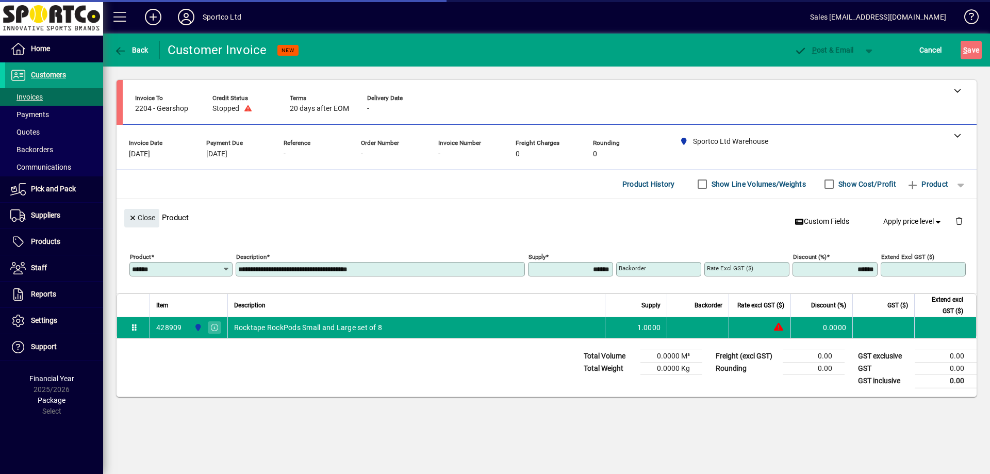 Image resolution: width=990 pixels, height=474 pixels. I want to click on span: Rate excl GST ($), so click(761, 305).